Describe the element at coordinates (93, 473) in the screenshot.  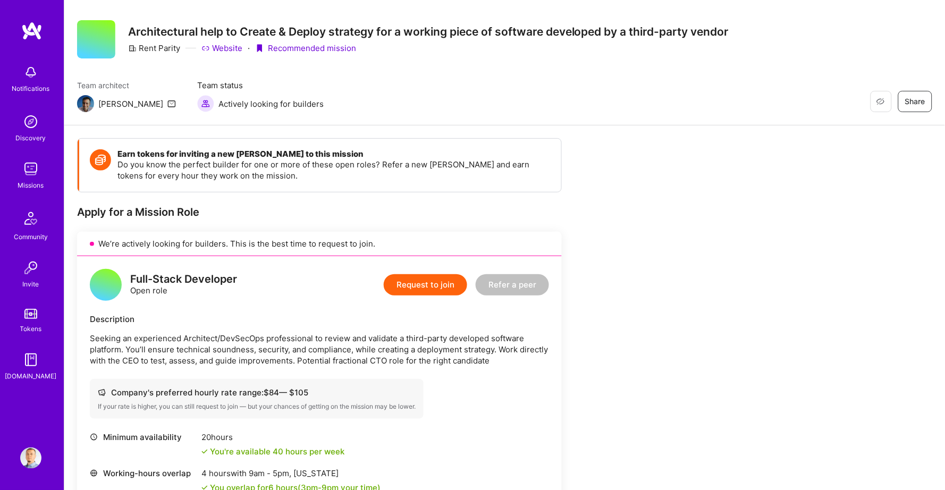
I see `i: icon World` at that location.